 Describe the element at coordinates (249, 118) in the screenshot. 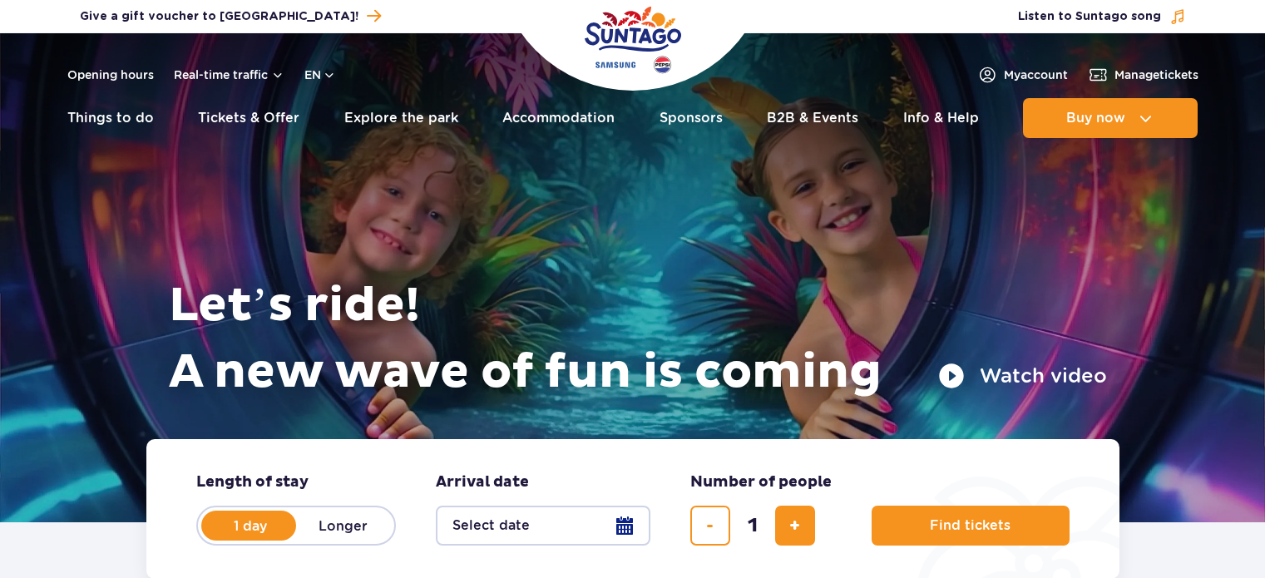

I see `a: Tickets & Offer` at that location.